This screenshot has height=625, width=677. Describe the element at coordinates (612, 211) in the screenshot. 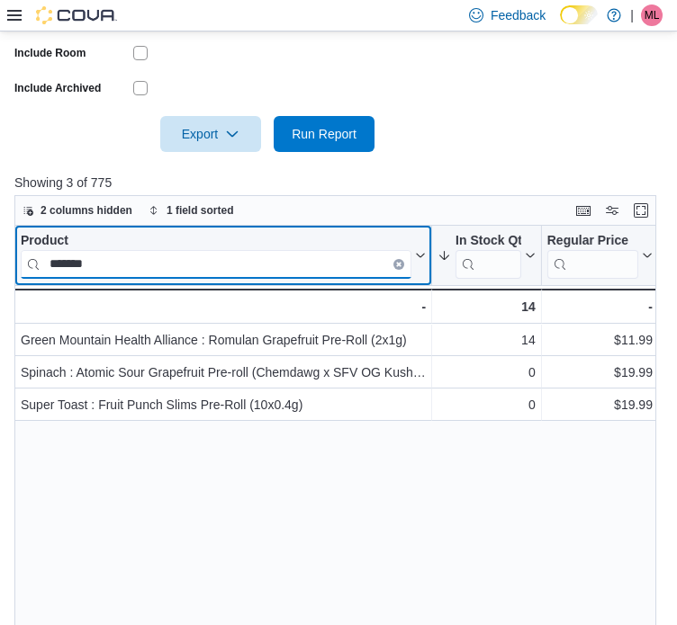

I see `button: Display options` at that location.